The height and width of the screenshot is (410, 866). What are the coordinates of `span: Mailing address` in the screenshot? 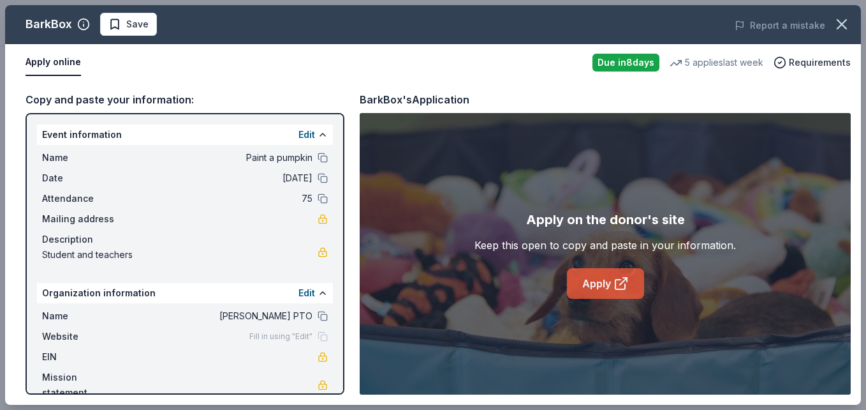 It's located at (85, 219).